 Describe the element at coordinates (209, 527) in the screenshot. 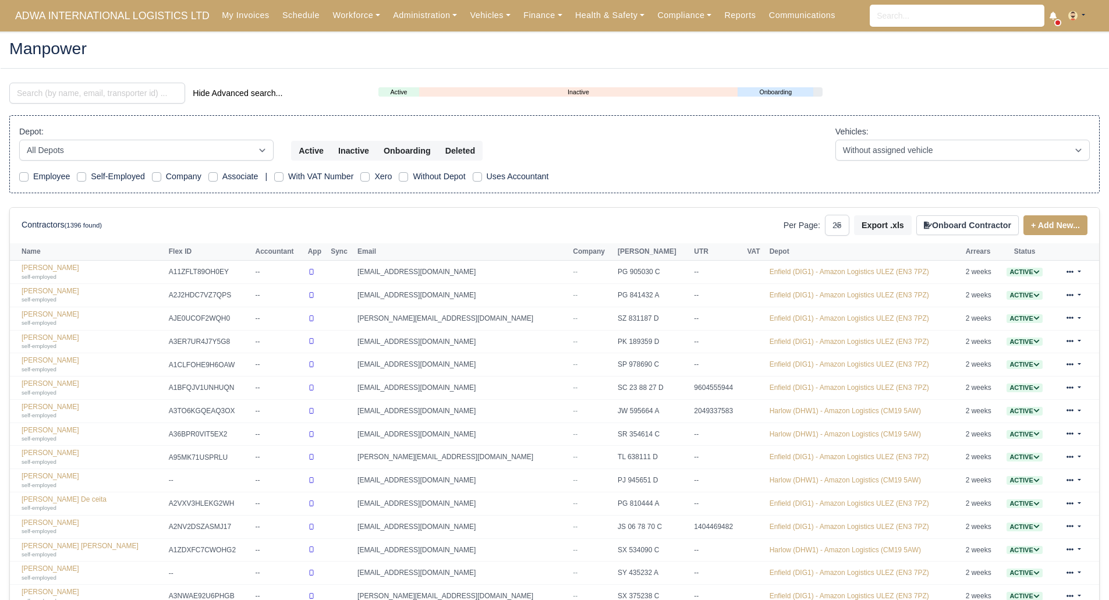

I see `td: A2NV2DSZASMJ17` at that location.